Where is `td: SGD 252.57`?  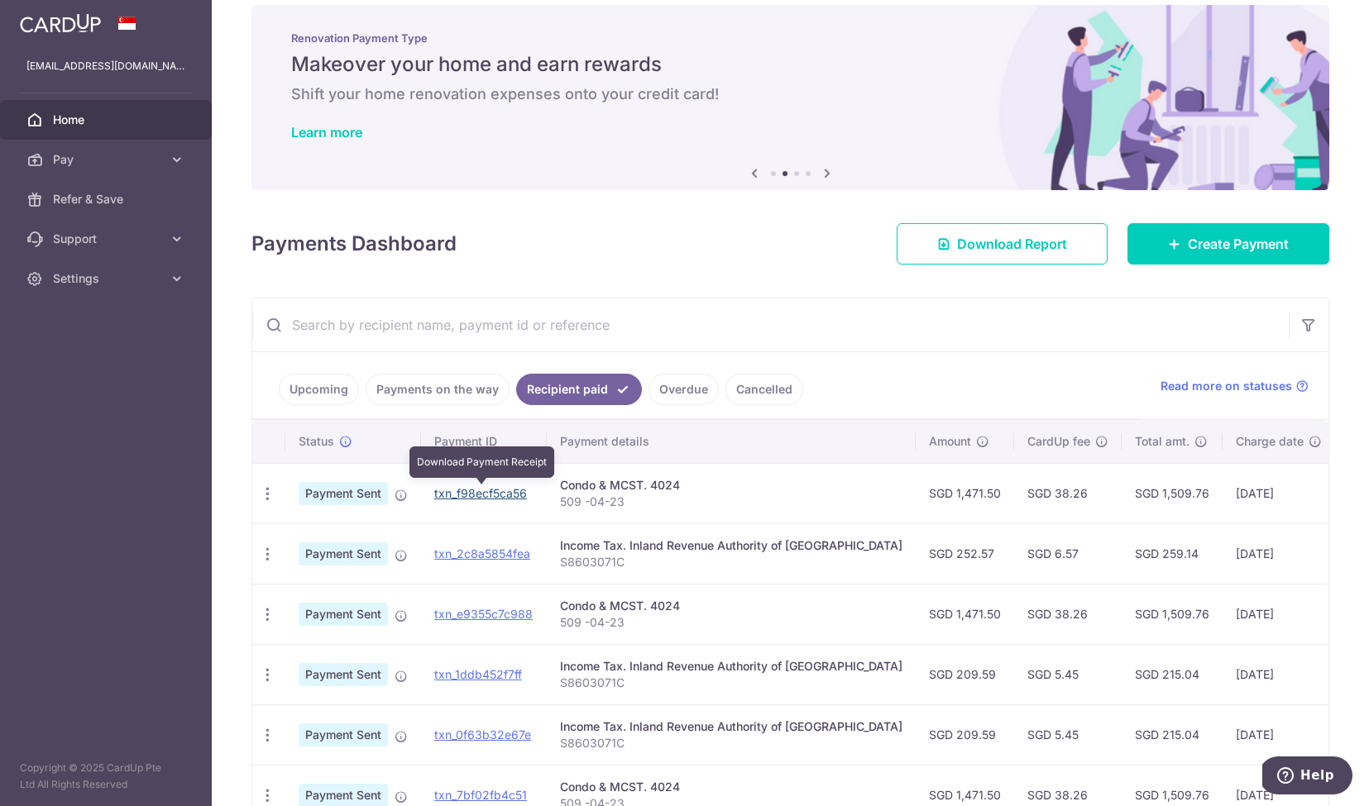
td: SGD 252.57 is located at coordinates (964, 553).